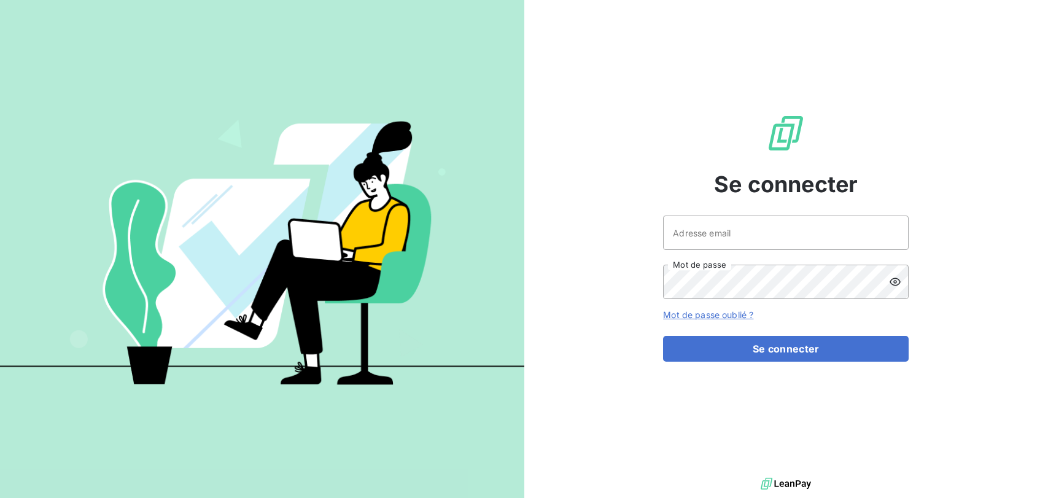 The width and height of the screenshot is (1048, 498). I want to click on input: placeholder, so click(786, 233).